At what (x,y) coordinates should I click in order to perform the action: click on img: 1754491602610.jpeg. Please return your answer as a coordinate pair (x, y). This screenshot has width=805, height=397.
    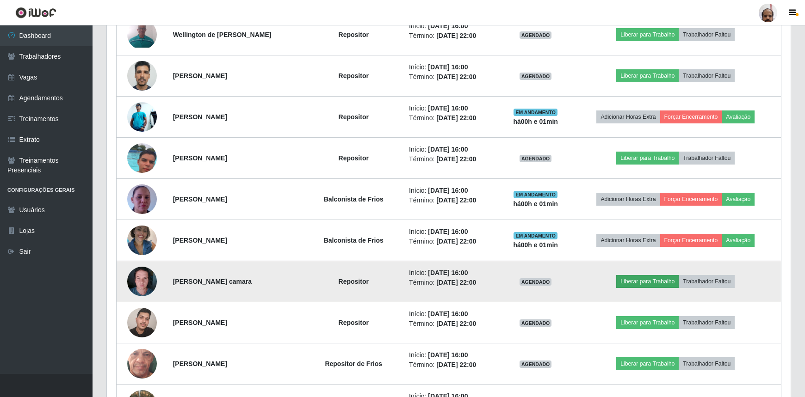
    Looking at the image, I should click on (142, 158).